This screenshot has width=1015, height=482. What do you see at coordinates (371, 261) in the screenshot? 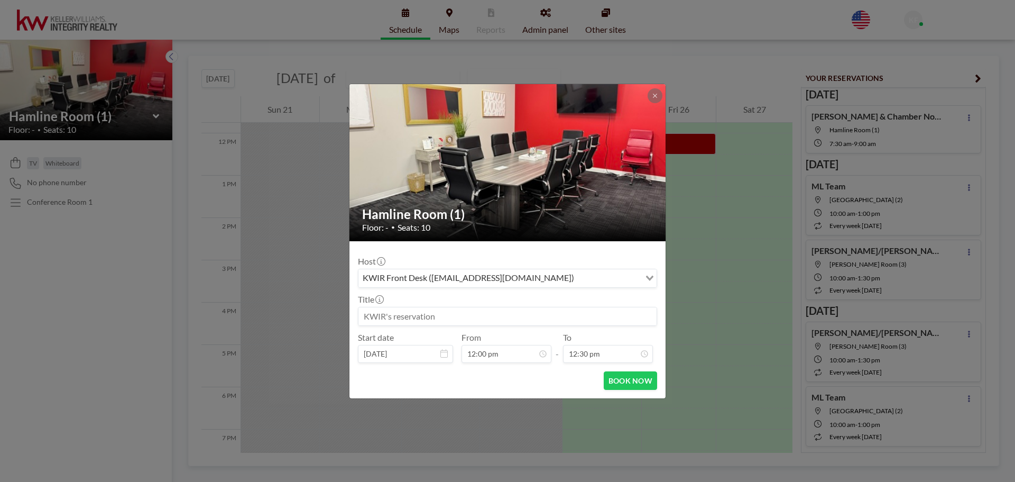
I see `label: Host` at bounding box center [371, 261].